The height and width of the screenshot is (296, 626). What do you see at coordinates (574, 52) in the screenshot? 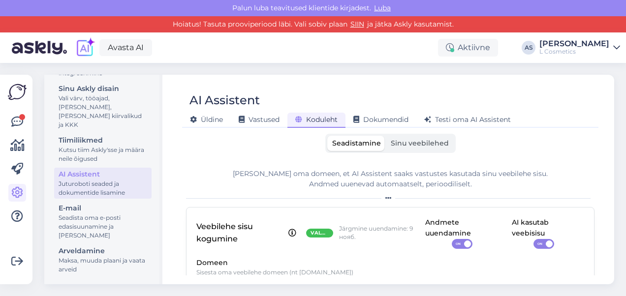
I see `div: L Cosmetics` at bounding box center [574, 52].